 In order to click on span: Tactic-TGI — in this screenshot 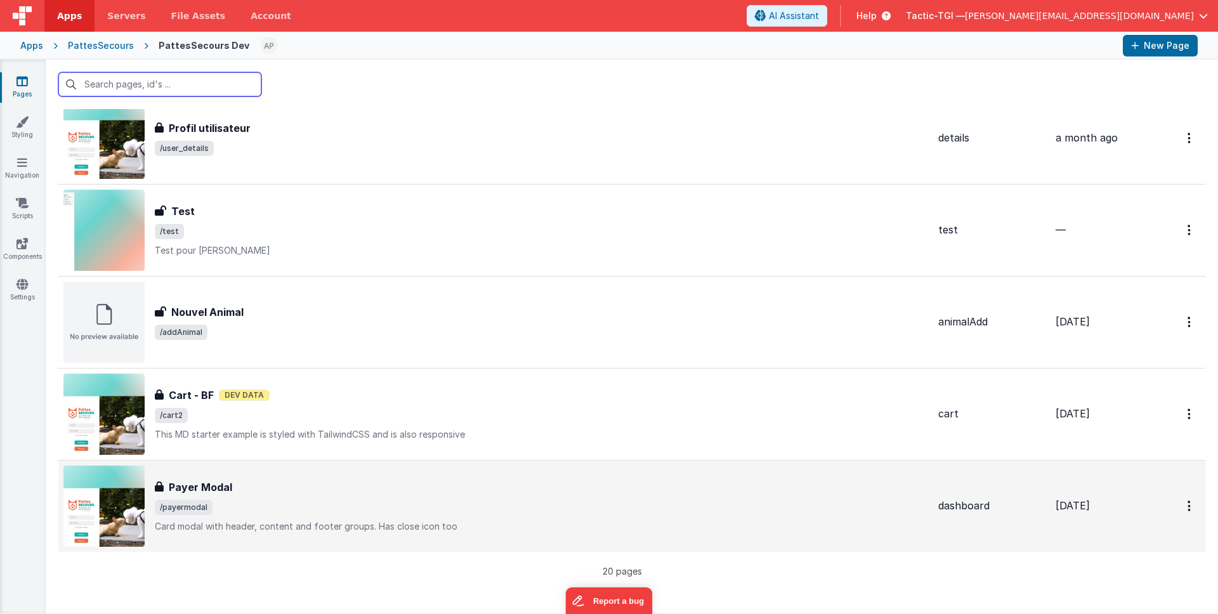, I will do `click(935, 16)`.